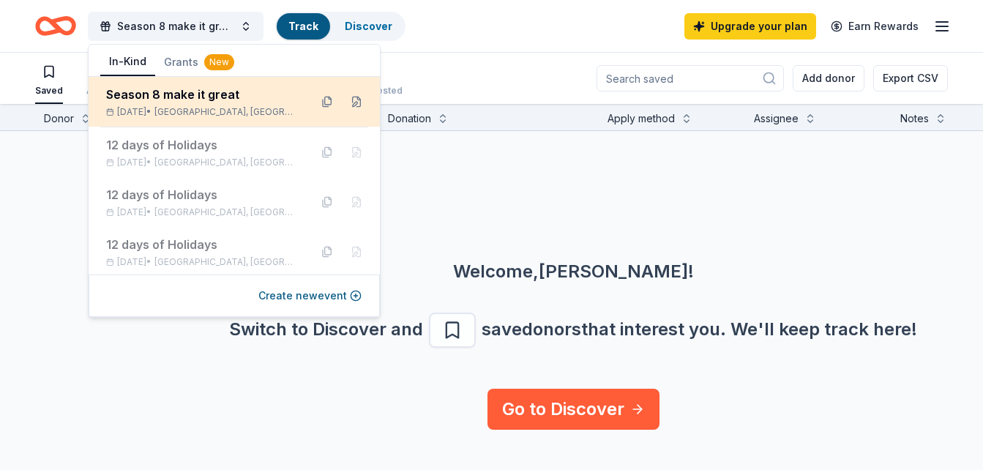 The width and height of the screenshot is (983, 470). Describe the element at coordinates (103, 81) in the screenshot. I see `button: Applied` at that location.